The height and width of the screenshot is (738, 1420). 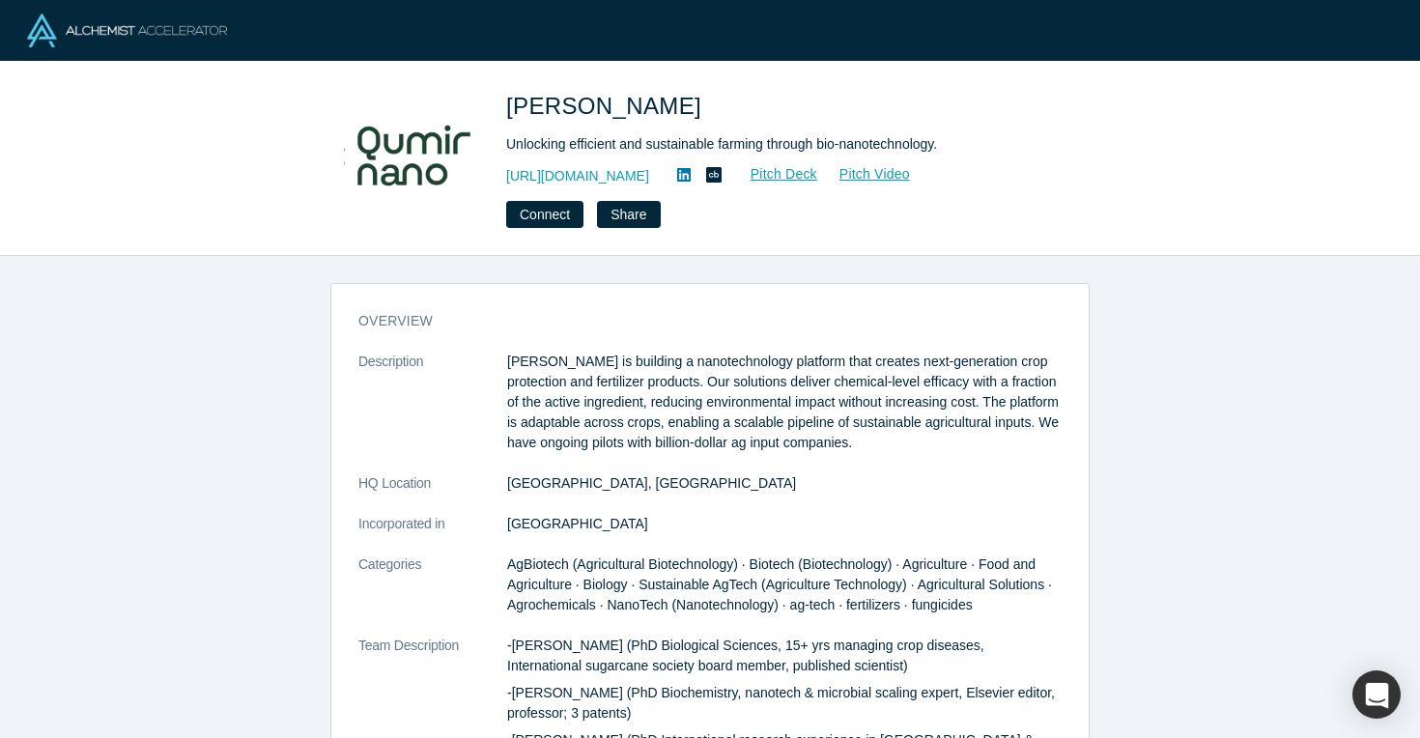 What do you see at coordinates (697, 321) in the screenshot?
I see `h3: overview` at bounding box center [697, 321].